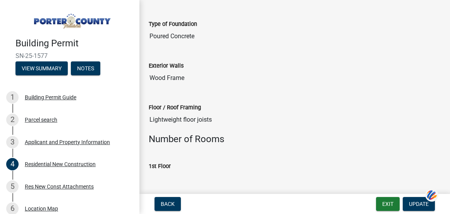 This screenshot has width=450, height=214. Describe the element at coordinates (166, 66) in the screenshot. I see `label: Exterior Walls` at that location.